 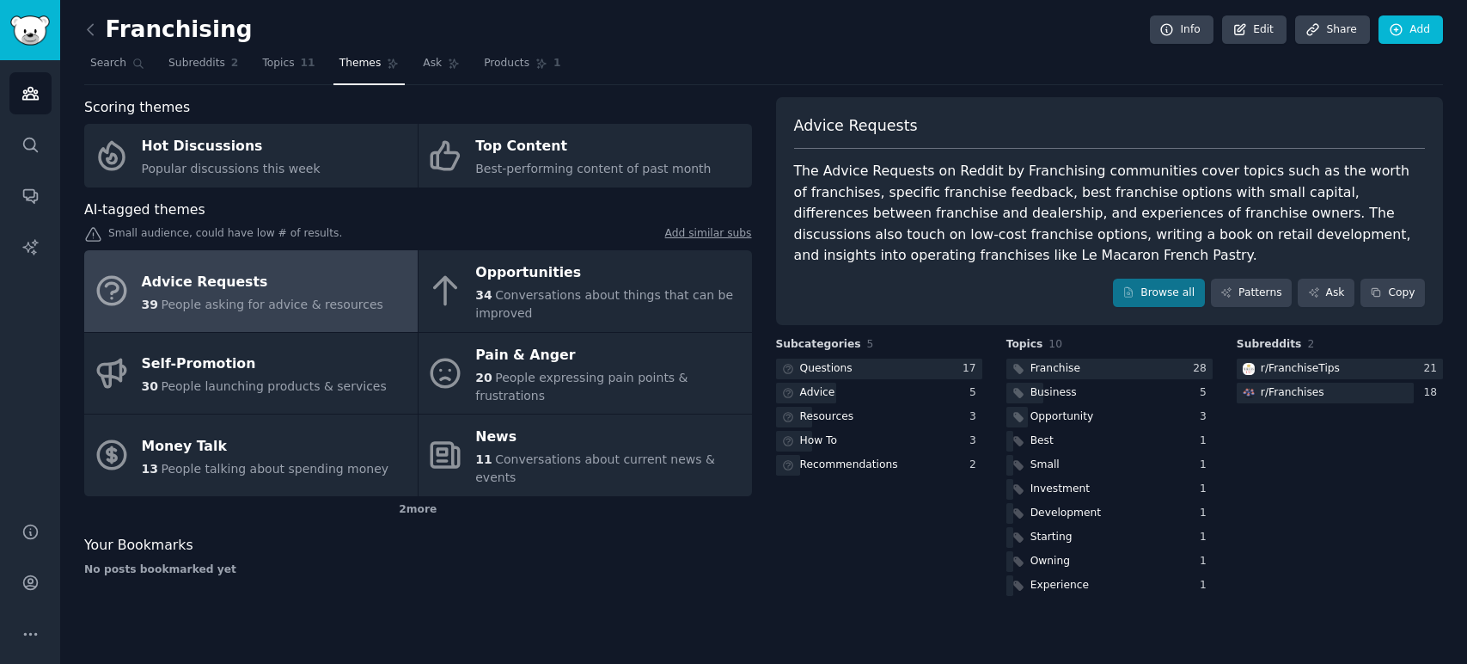 I want to click on a: Owning1, so click(x=1110, y=561).